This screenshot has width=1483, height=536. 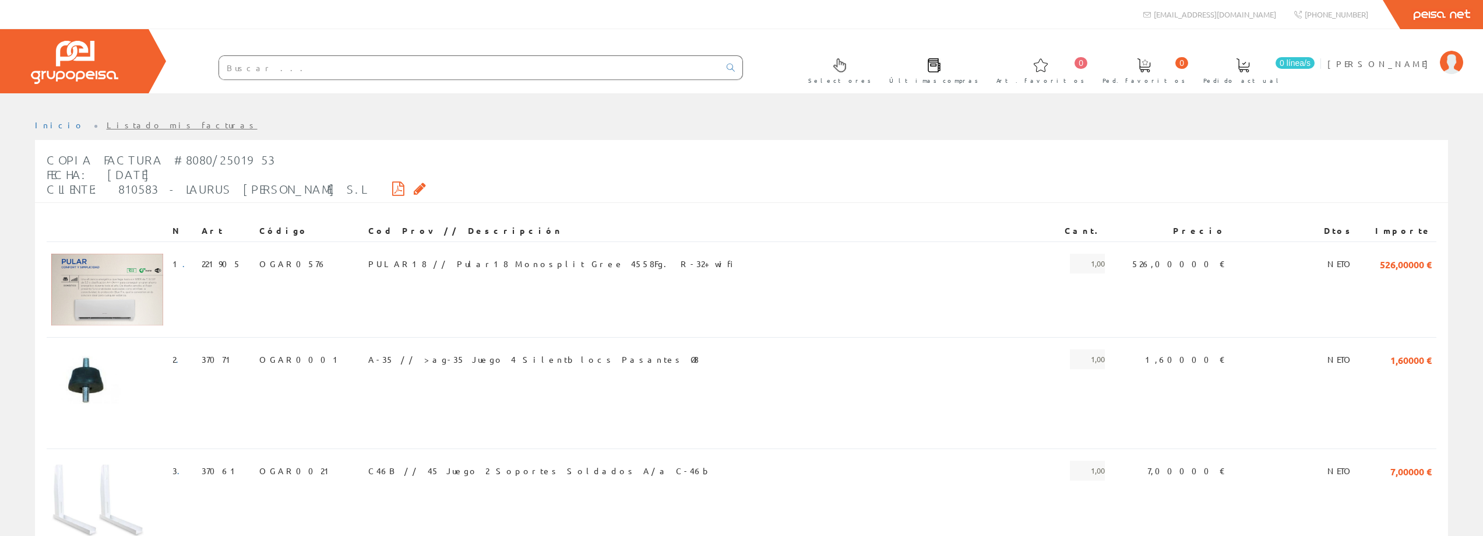 What do you see at coordinates (1040, 80) in the screenshot?
I see `span: Art. favoritos` at bounding box center [1040, 80].